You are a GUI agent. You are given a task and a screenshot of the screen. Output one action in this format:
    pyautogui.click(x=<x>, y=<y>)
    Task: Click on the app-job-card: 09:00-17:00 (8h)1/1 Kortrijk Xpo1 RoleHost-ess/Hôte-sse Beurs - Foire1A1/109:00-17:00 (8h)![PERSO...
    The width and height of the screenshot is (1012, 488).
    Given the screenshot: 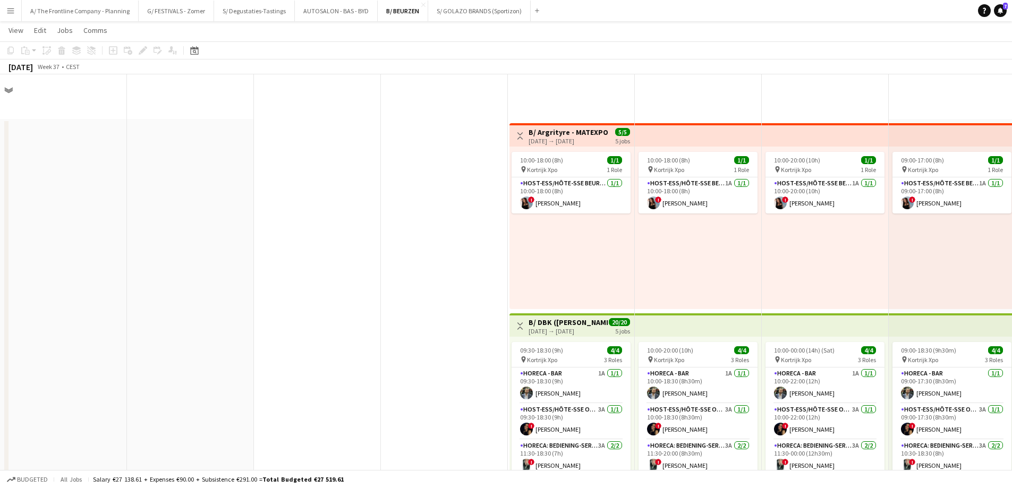 What is the action you would take?
    pyautogui.click(x=952, y=183)
    